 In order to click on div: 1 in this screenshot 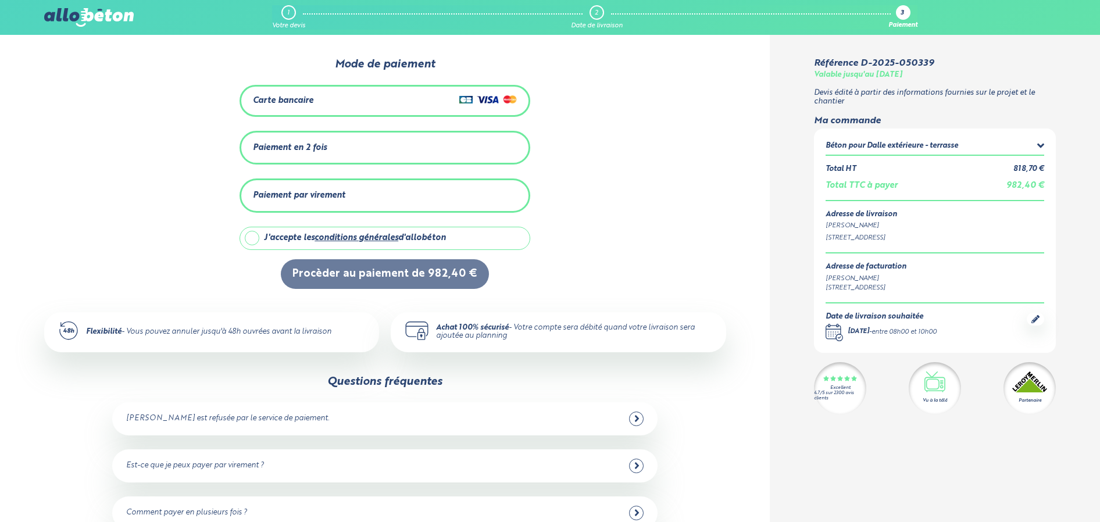, I will do `click(288, 13)`.